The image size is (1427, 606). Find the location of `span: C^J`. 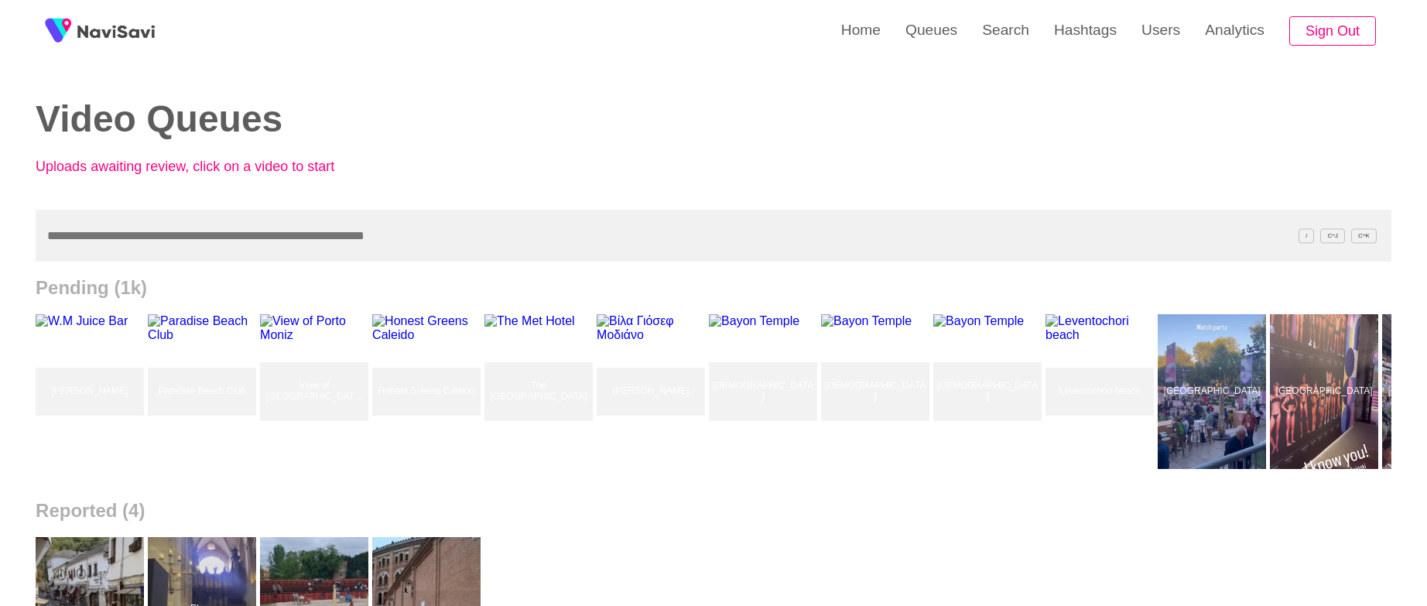

span: C^J is located at coordinates (1332, 235).